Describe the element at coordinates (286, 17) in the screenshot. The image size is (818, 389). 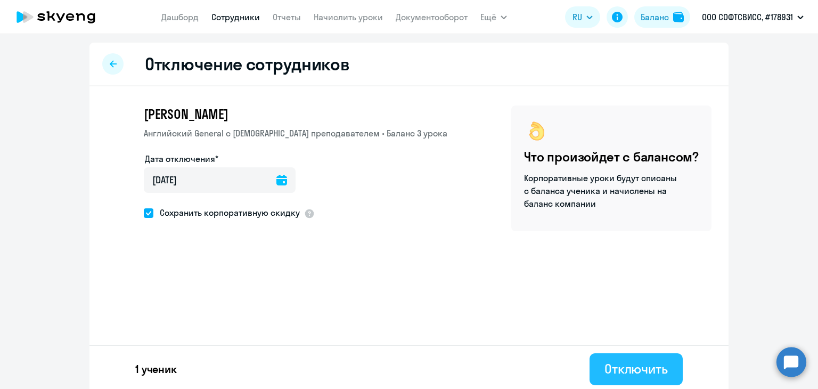
I see `a: Отчеты` at that location.